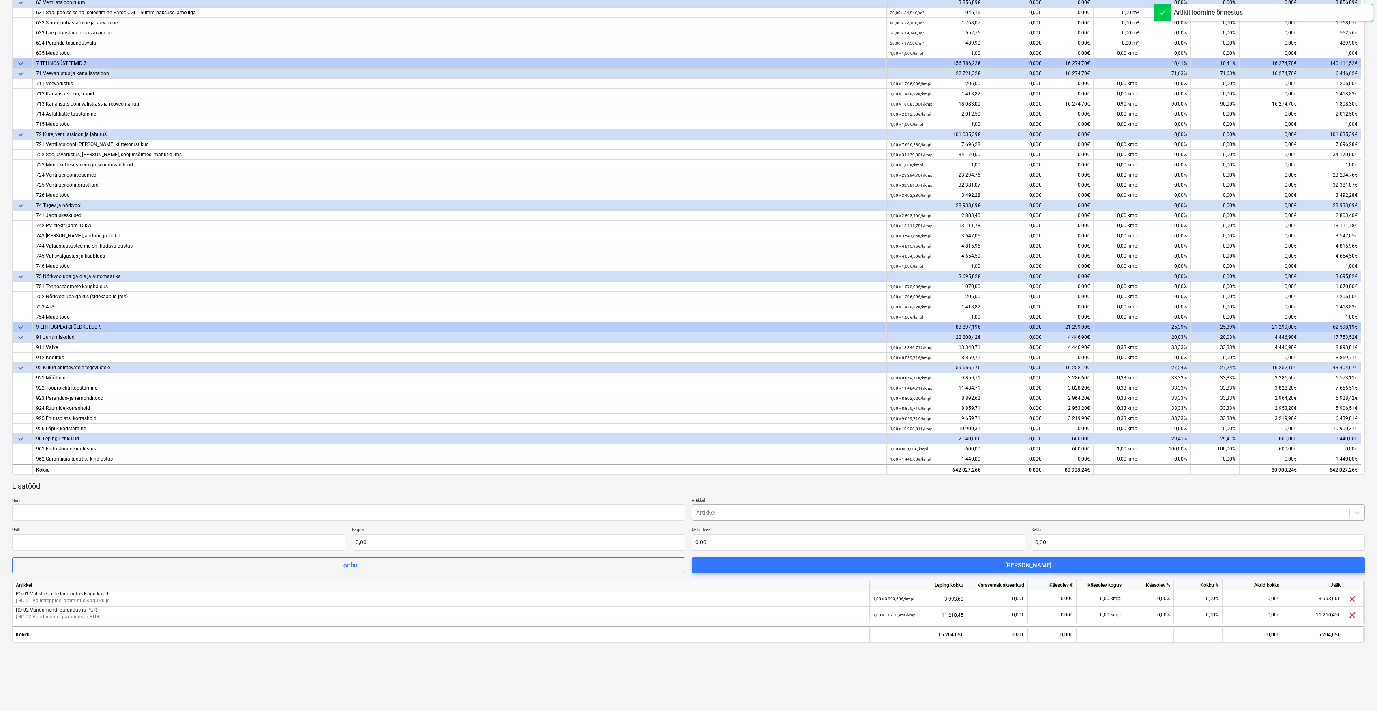  I want to click on div: 3 695,82€, so click(936, 276).